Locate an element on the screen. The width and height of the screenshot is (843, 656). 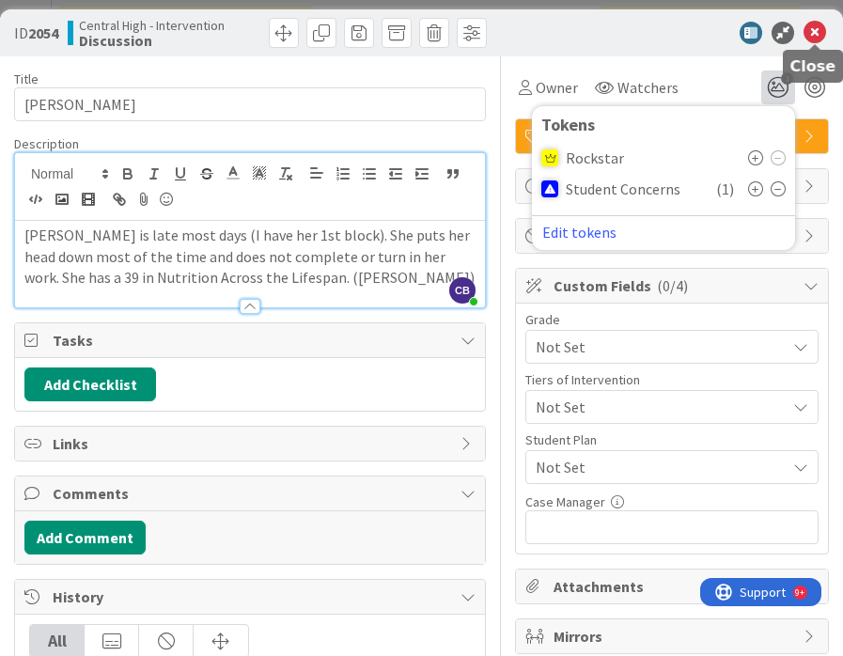
span: Central High - Intervention is located at coordinates (151, 25).